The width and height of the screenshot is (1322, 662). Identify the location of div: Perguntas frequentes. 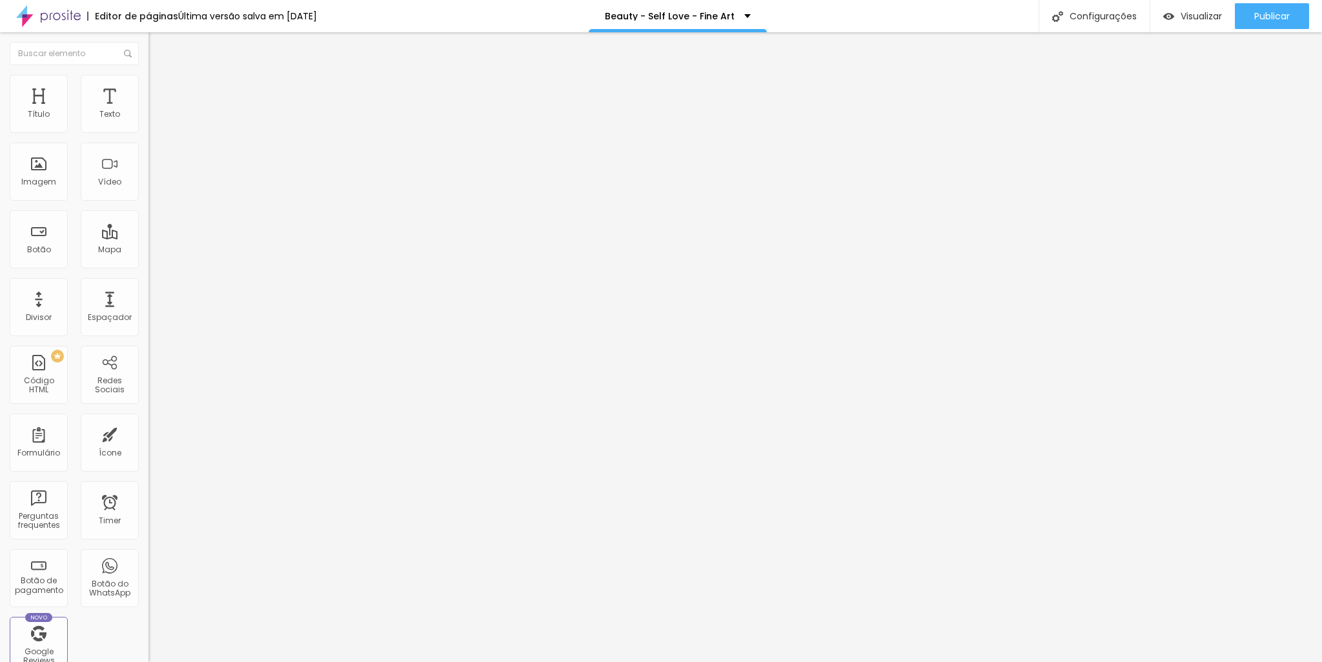
(38, 521).